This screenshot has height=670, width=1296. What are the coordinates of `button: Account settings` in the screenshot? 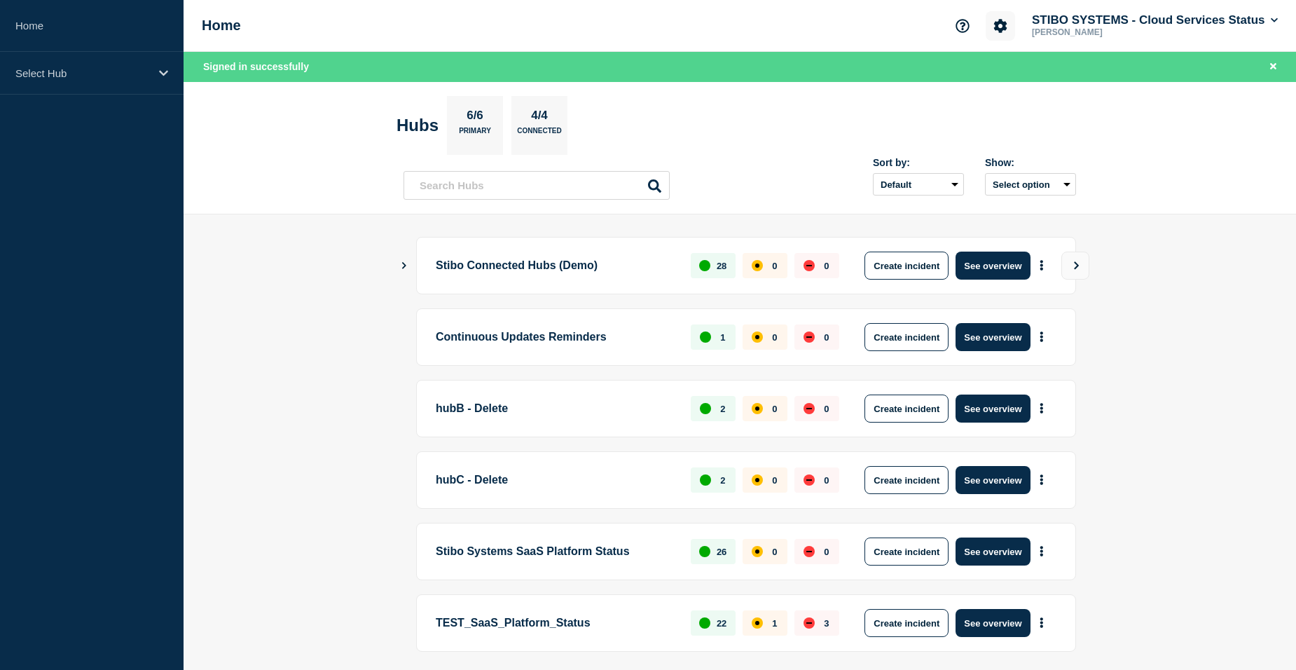 It's located at (1001, 26).